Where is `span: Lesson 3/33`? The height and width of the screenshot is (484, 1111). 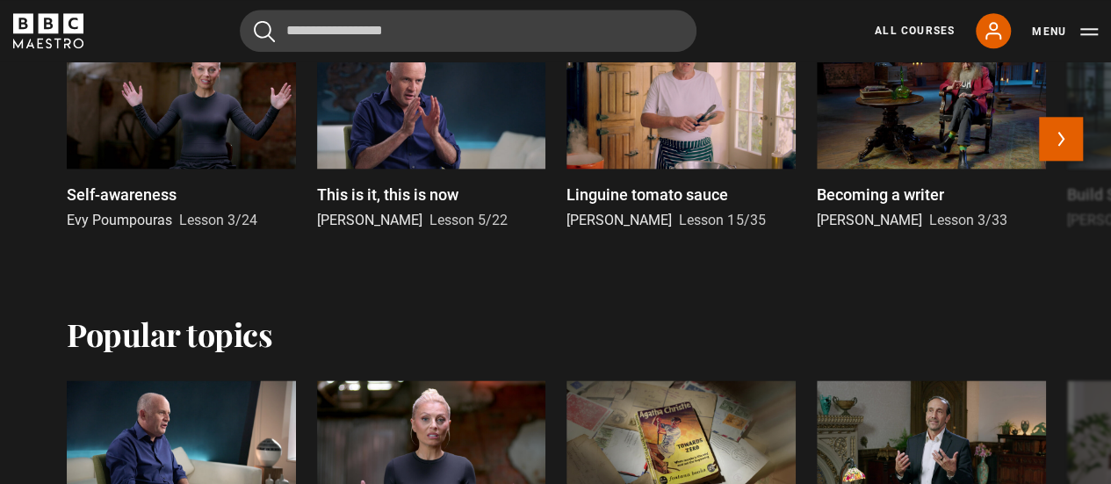 span: Lesson 3/33 is located at coordinates (968, 219).